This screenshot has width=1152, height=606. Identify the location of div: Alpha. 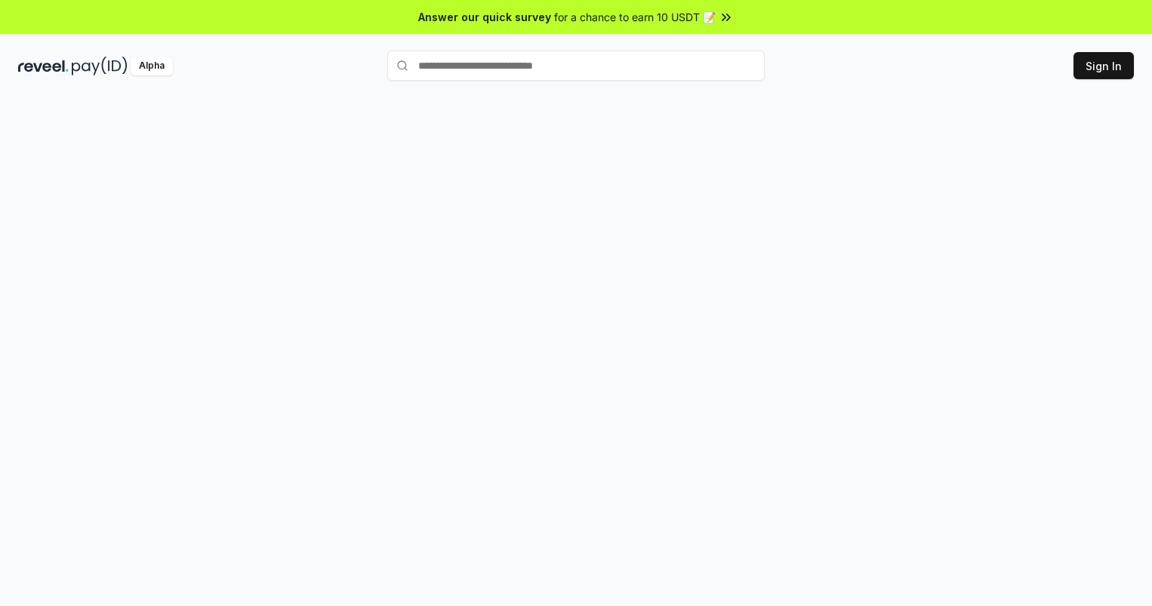
(152, 66).